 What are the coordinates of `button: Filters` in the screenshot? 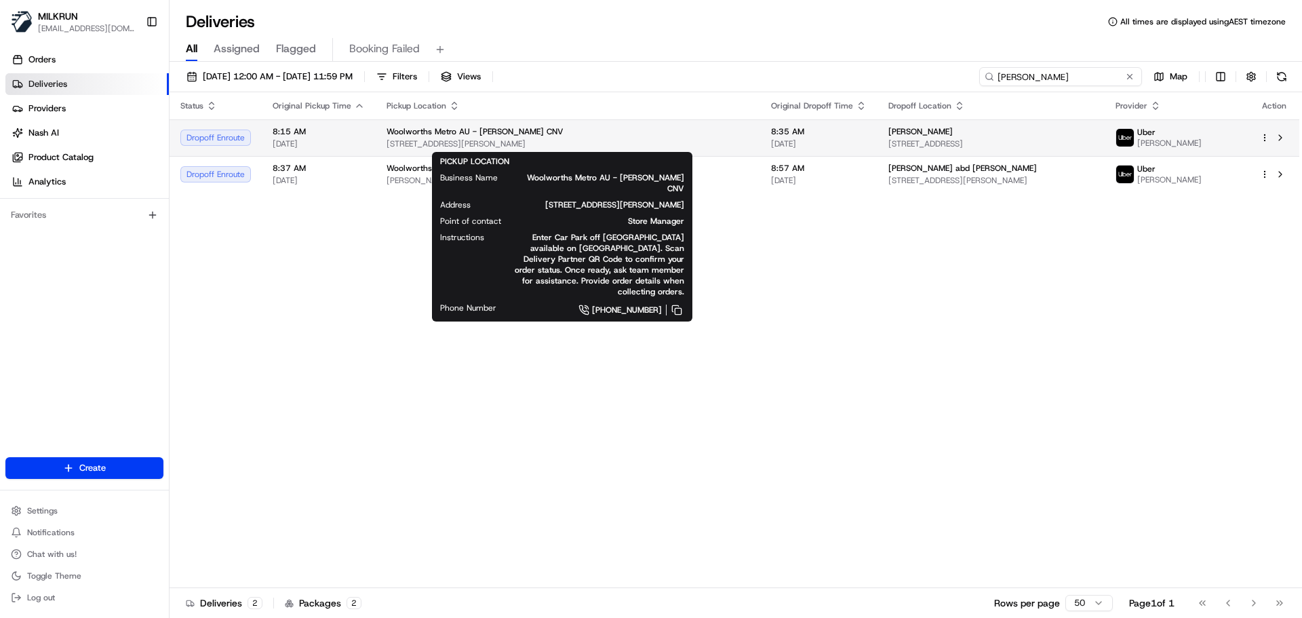 It's located at (397, 77).